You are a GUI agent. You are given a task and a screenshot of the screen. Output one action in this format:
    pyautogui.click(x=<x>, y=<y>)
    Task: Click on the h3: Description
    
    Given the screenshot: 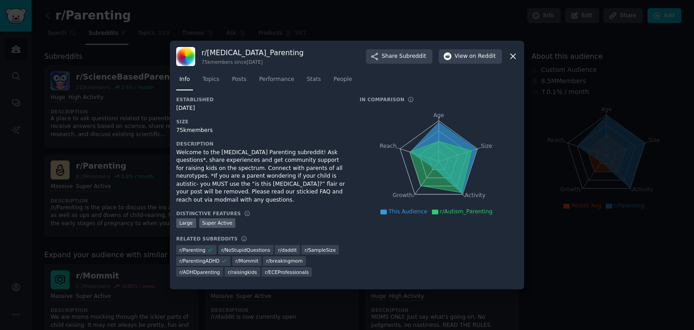 What is the action you would take?
    pyautogui.click(x=262, y=144)
    